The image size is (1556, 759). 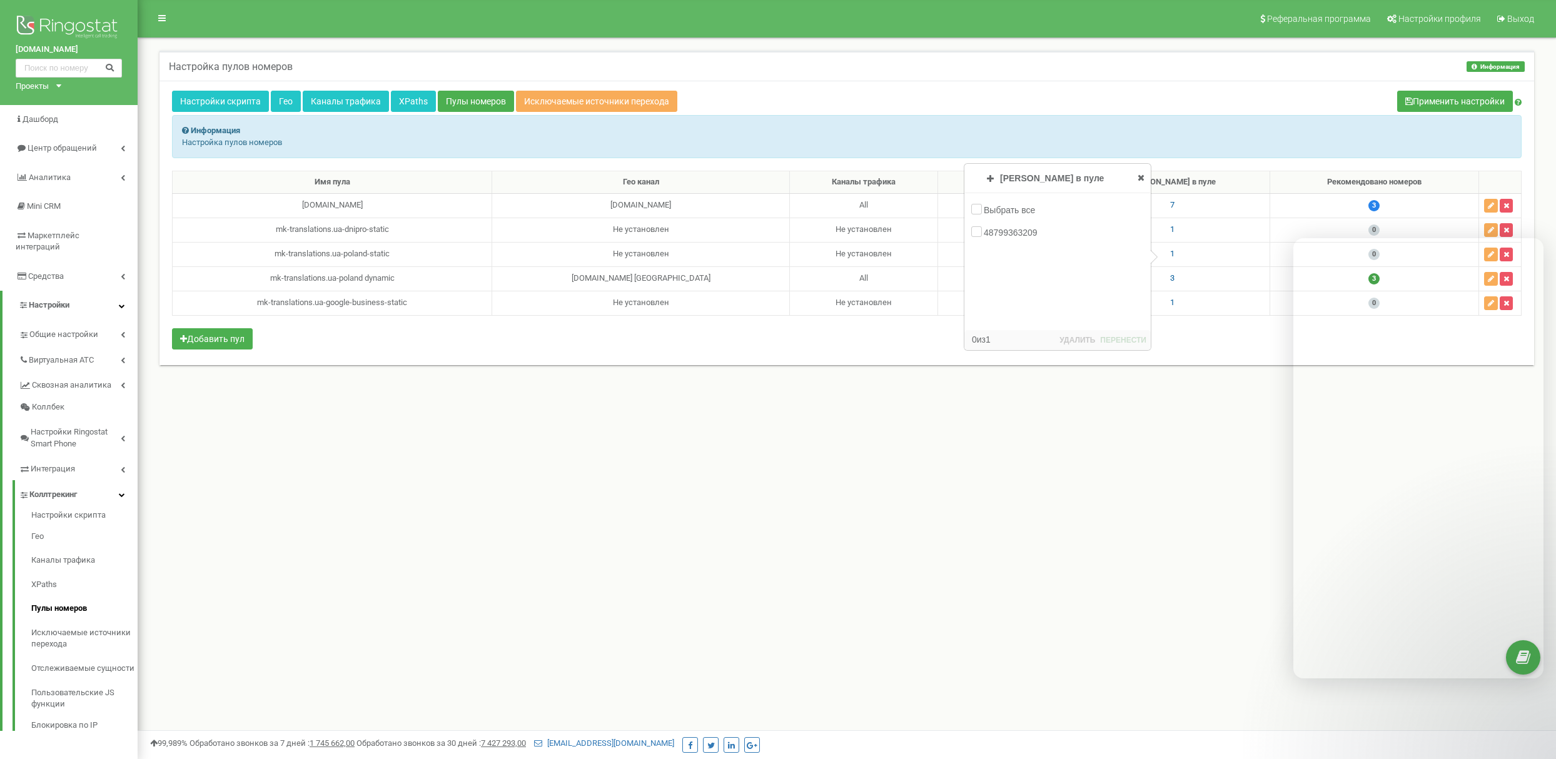 I want to click on a: Блокировка по IP, so click(x=84, y=724).